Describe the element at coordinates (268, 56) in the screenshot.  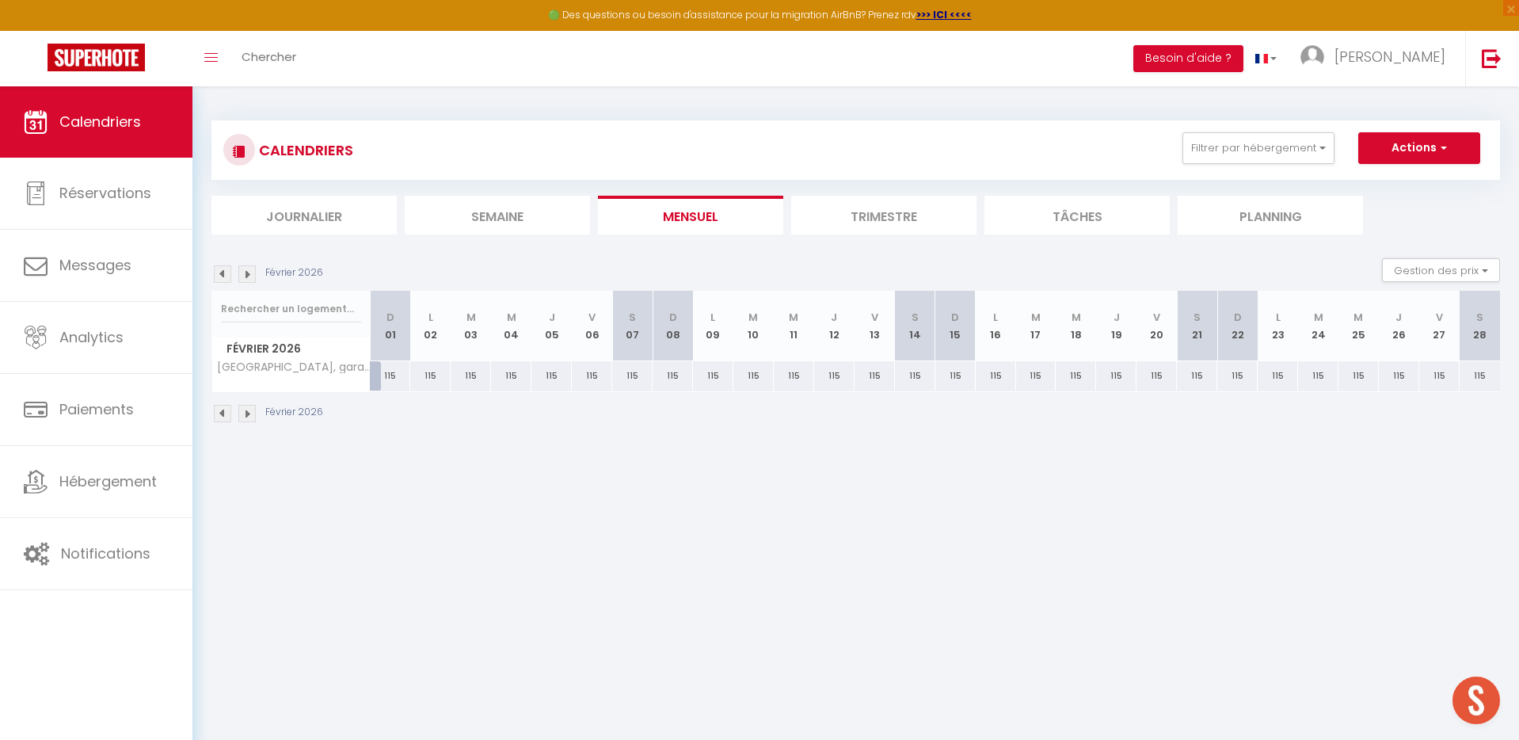
I see `span: Chercher` at that location.